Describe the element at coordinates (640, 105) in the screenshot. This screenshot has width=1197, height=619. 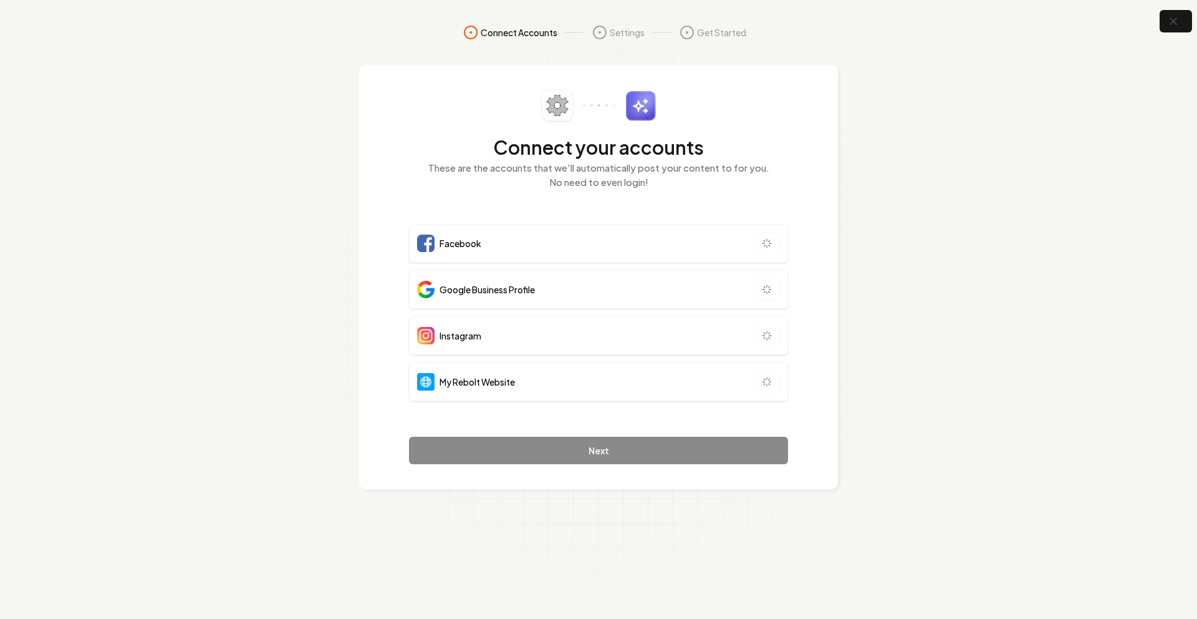
I see `img: sparkles.svg` at that location.